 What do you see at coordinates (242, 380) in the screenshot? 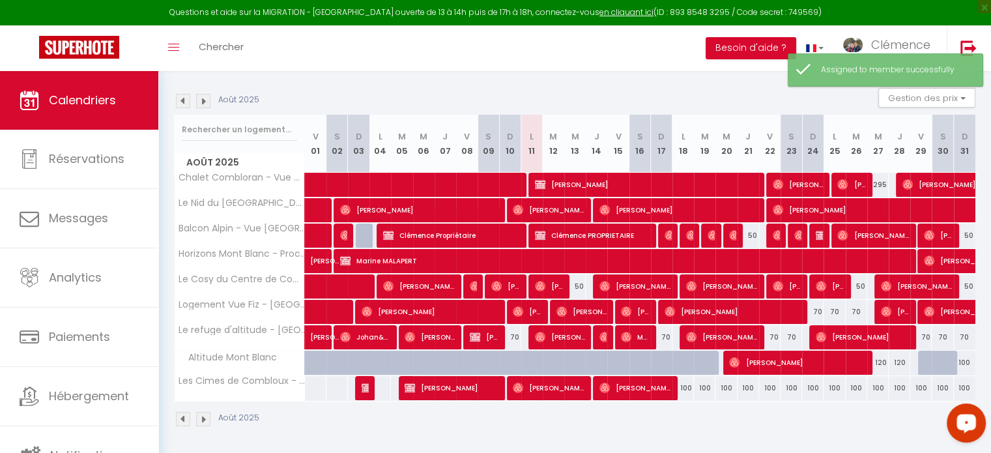
I see `span: Les Cimes de Combloux - Proche pistes et village` at bounding box center [242, 380].